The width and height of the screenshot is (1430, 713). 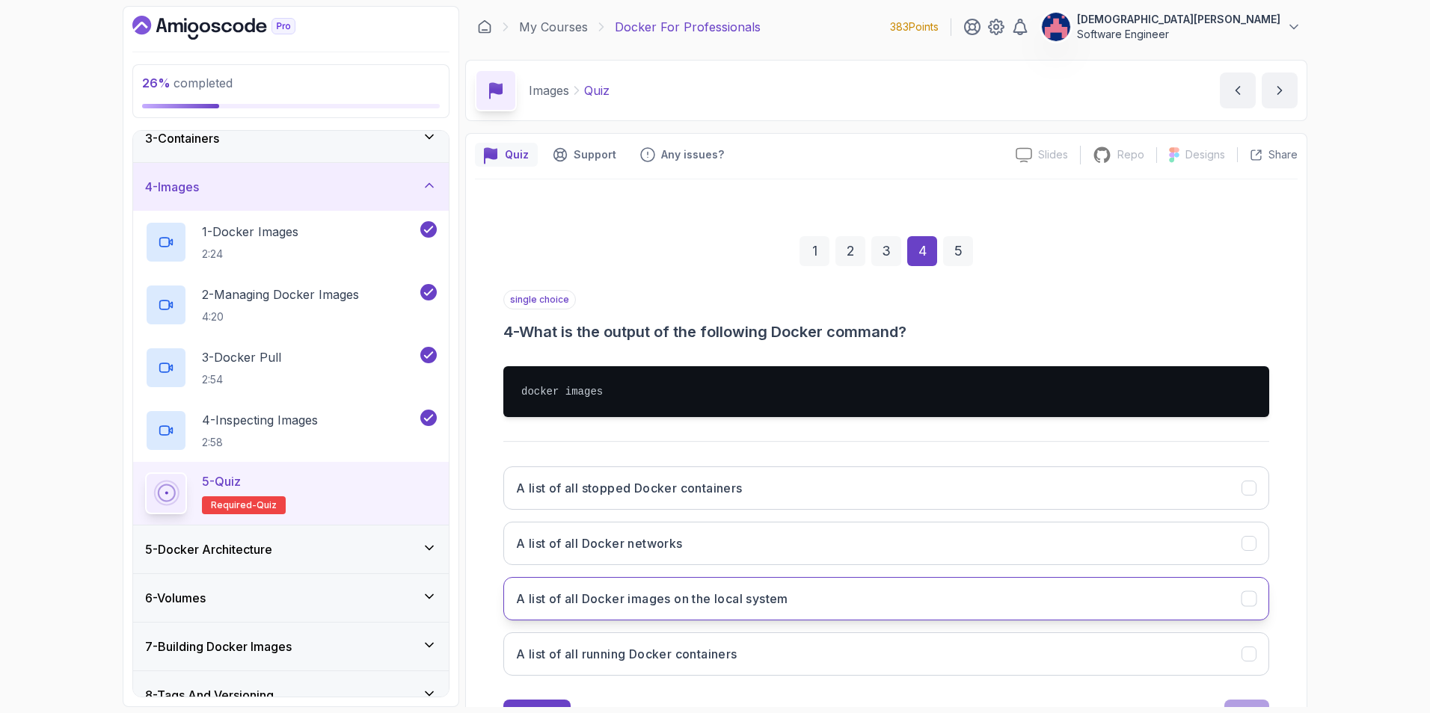 What do you see at coordinates (599, 544) in the screenshot?
I see `h3: A list of all Docker networks` at bounding box center [599, 544].